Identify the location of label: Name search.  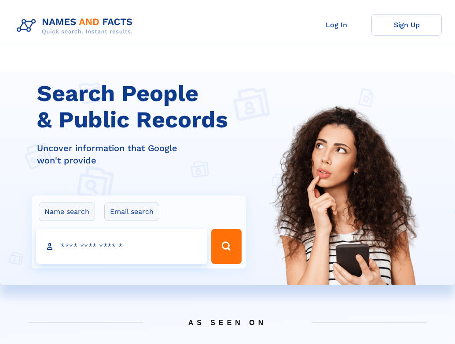
(67, 212).